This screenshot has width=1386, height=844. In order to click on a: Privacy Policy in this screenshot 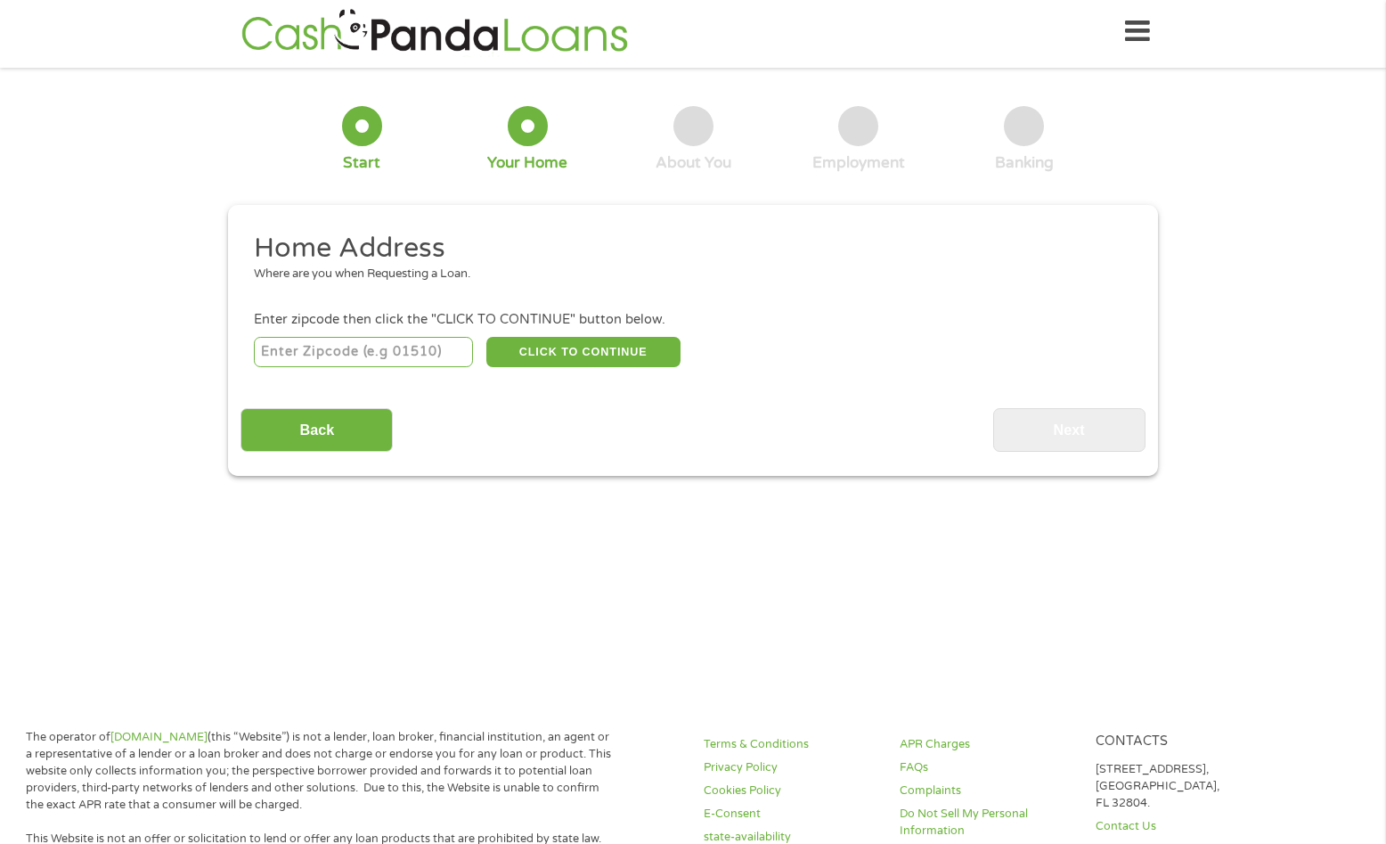, I will do `click(790, 767)`.